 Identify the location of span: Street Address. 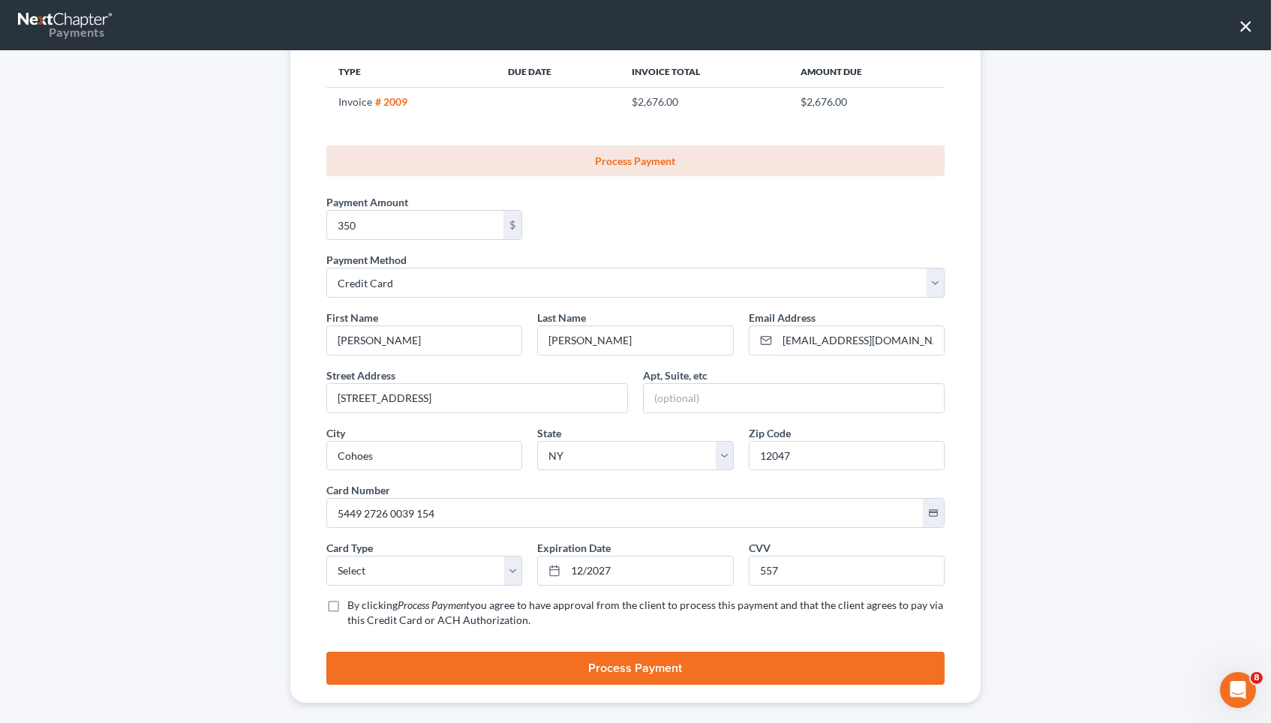
(361, 375).